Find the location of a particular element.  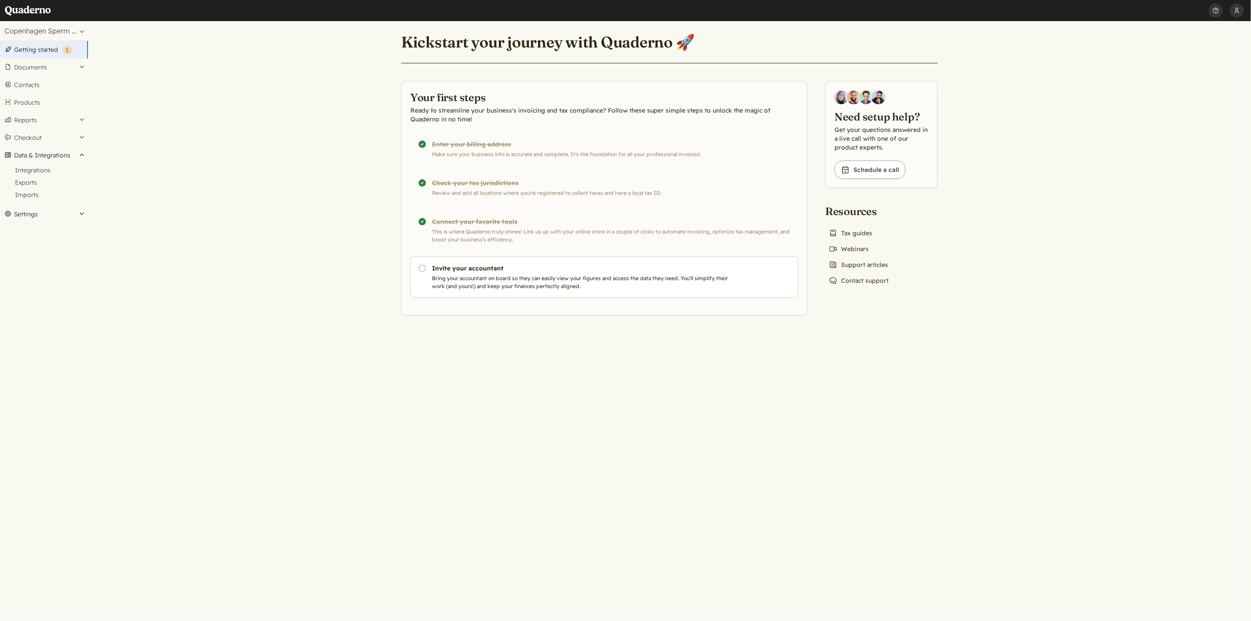

p: Bring your accountant on board so they can easily view your figures and access the data they need... is located at coordinates (582, 282).